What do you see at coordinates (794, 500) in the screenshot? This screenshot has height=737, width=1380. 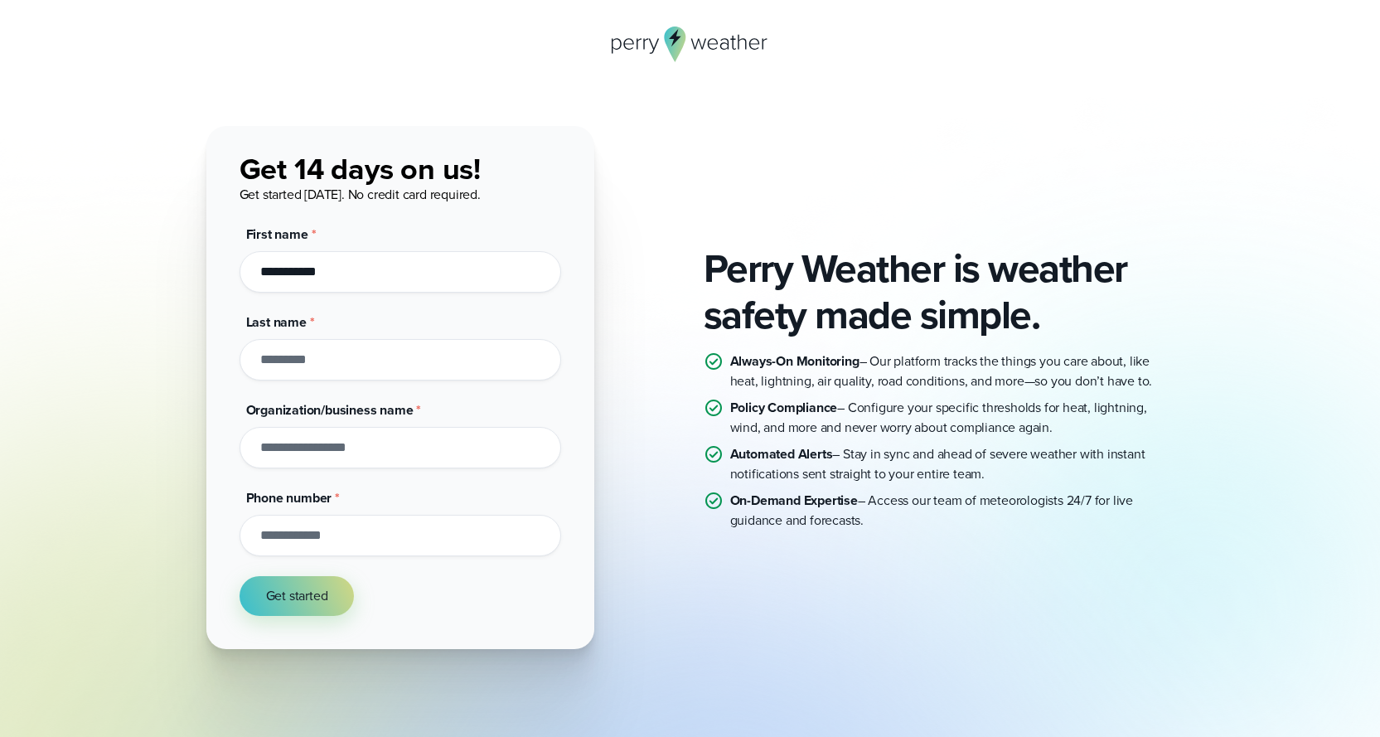 I see `strong: On-Demand Expertise` at bounding box center [794, 500].